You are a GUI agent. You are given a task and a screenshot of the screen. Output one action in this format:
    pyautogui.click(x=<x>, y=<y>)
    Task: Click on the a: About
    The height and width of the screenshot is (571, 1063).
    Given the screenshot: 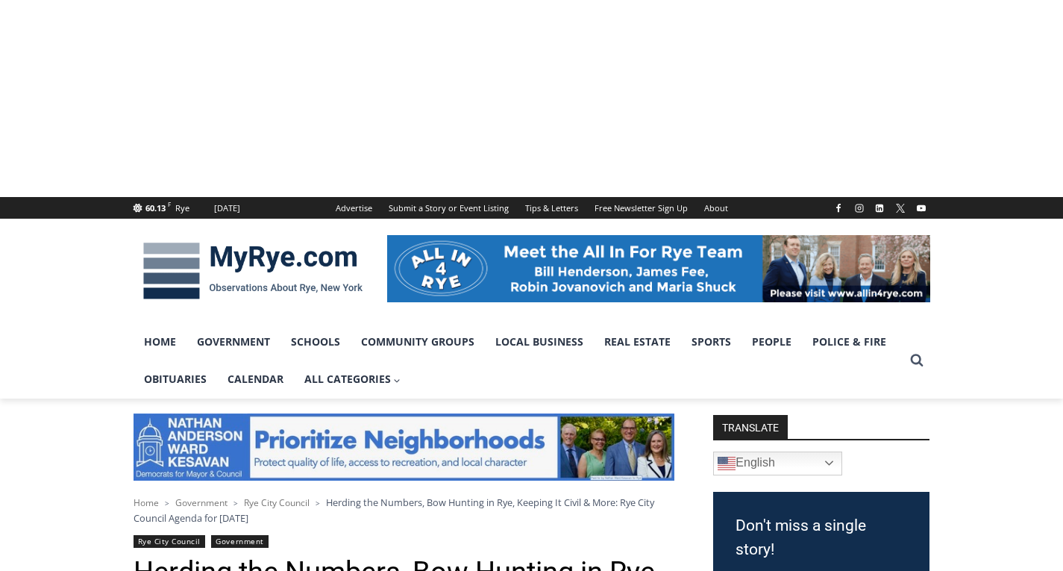 What is the action you would take?
    pyautogui.click(x=716, y=207)
    